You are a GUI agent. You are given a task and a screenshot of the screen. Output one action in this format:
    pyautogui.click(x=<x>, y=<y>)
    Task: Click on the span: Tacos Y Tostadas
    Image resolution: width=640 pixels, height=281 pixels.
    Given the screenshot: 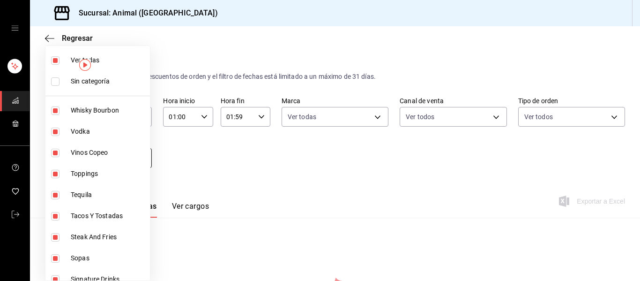 What is the action you would take?
    pyautogui.click(x=108, y=215)
    